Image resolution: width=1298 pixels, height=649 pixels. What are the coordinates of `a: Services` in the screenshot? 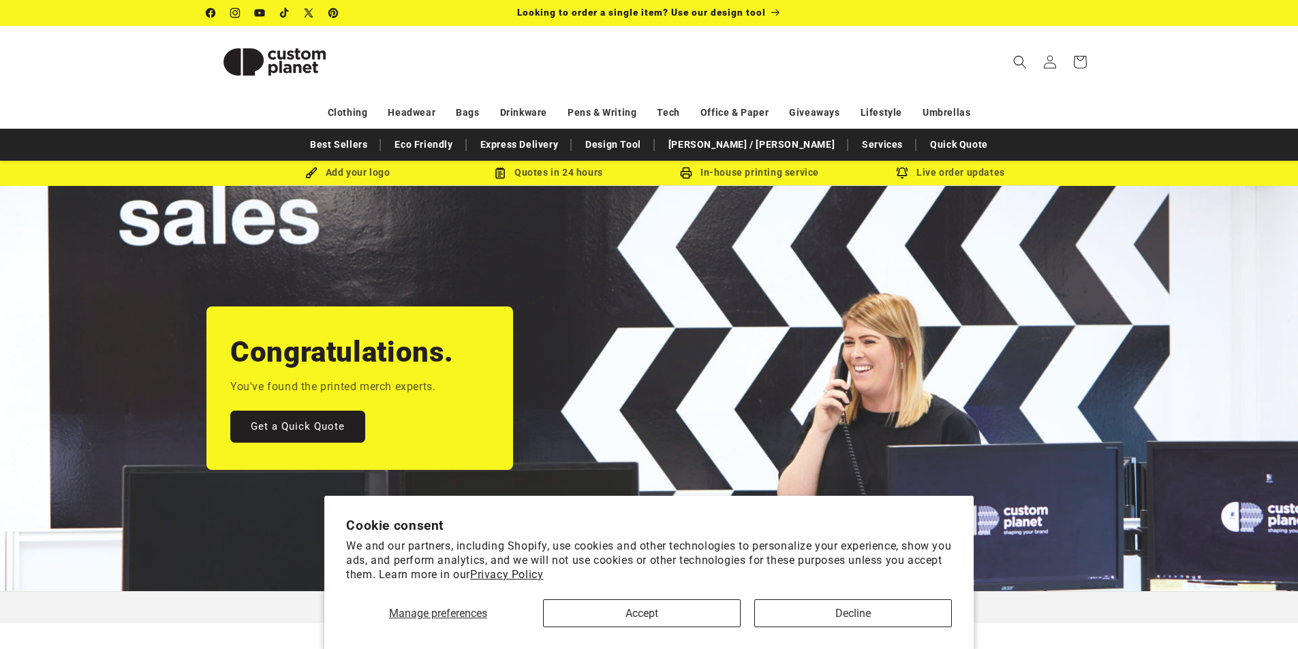 It's located at (882, 144).